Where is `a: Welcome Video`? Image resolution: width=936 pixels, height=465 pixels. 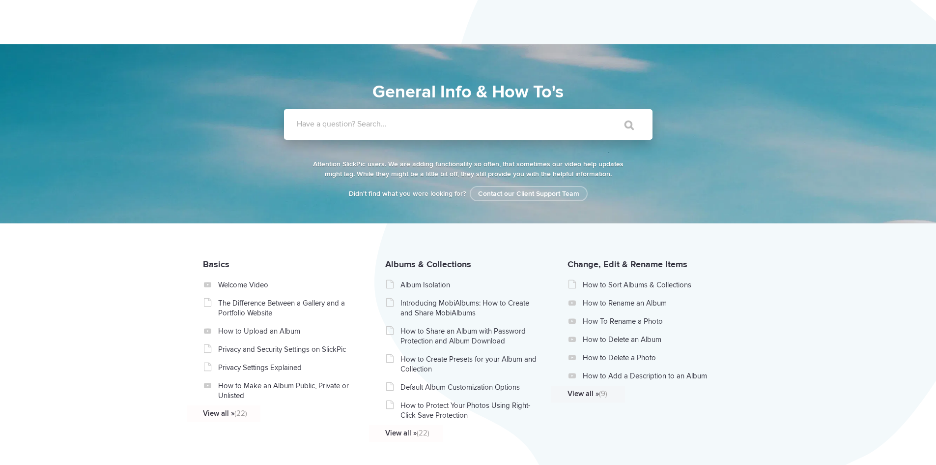 a: Welcome Video is located at coordinates (288, 285).